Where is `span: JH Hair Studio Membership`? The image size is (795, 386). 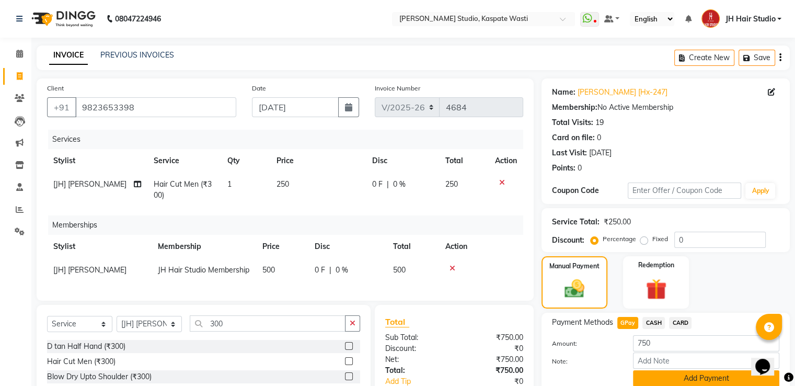 span: JH Hair Studio Membership is located at coordinates (203, 270).